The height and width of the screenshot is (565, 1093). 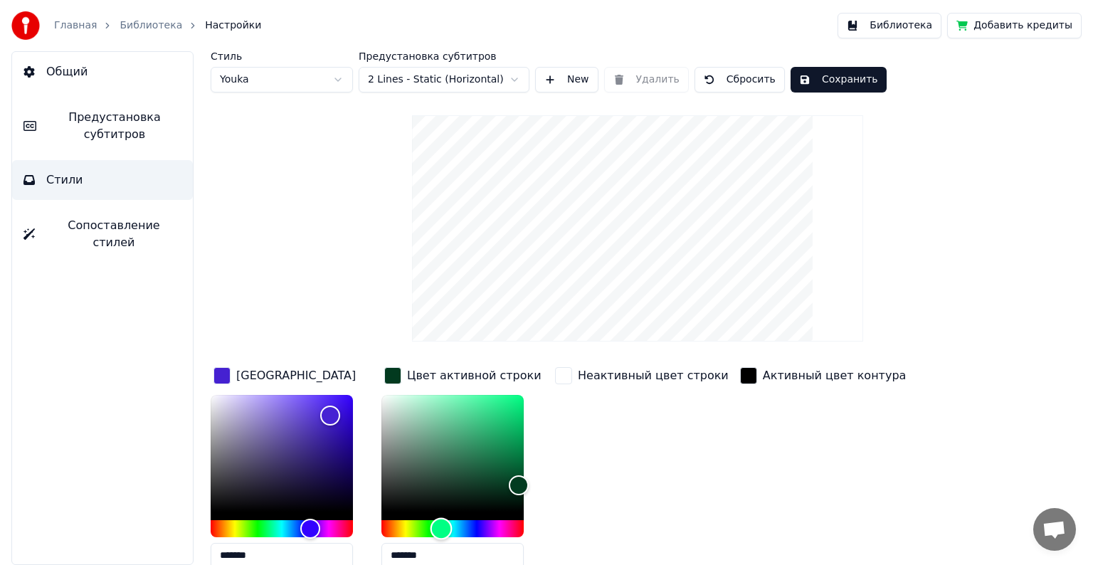 I want to click on button: Общий, so click(x=102, y=72).